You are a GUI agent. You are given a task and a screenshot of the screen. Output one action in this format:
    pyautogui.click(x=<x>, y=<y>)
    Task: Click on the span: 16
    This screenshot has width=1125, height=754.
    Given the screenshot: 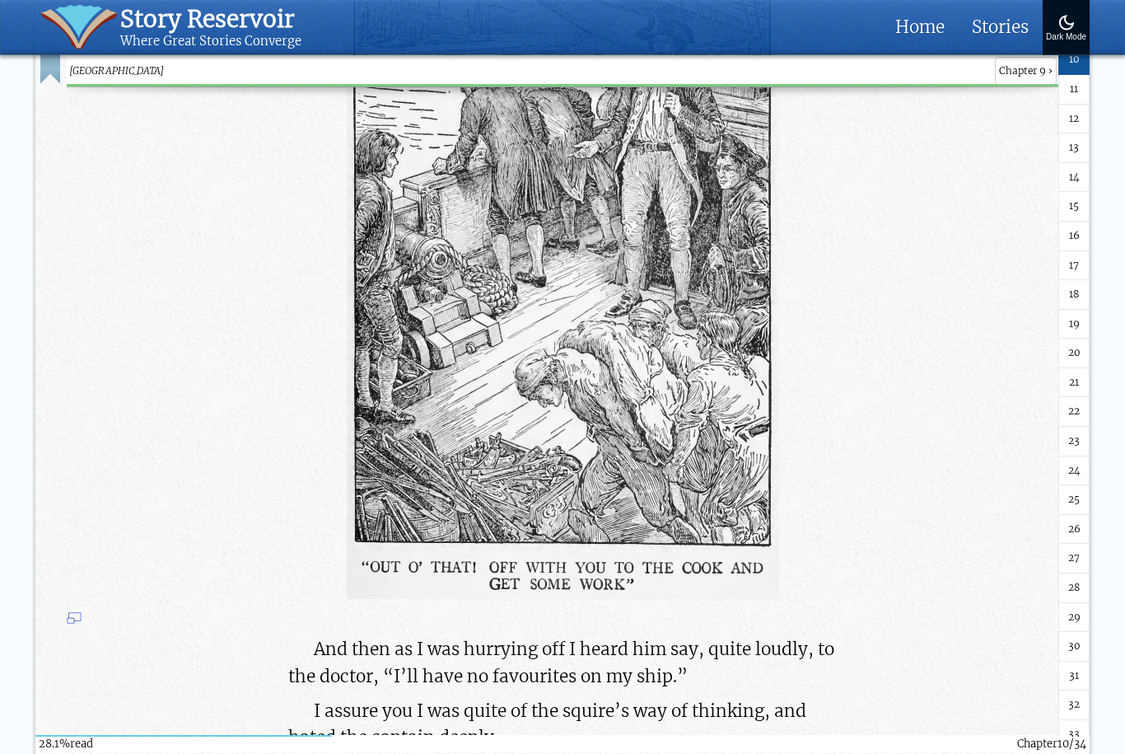 What is the action you would take?
    pyautogui.click(x=1074, y=236)
    